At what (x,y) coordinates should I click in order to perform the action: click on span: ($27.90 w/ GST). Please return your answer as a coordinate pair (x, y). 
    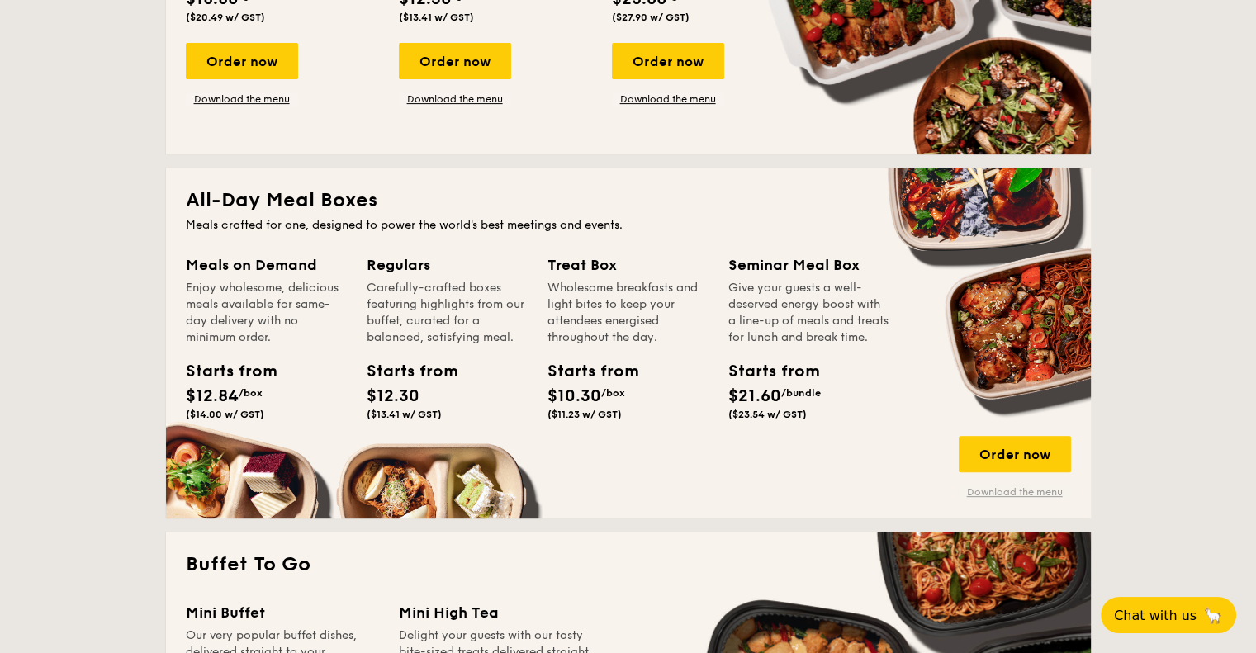
    Looking at the image, I should click on (651, 17).